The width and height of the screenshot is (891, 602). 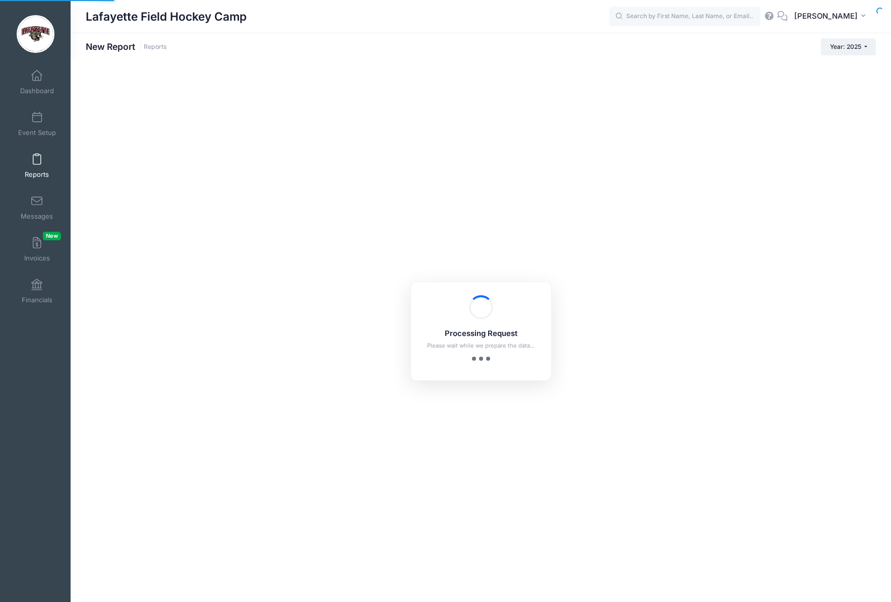 I want to click on span: New, so click(x=52, y=236).